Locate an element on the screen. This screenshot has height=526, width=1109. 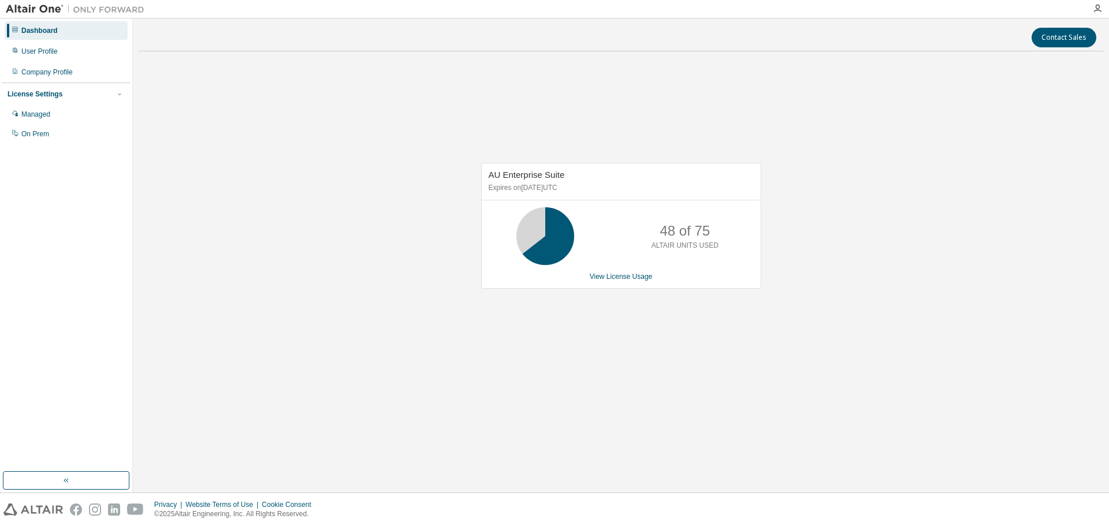
div: Company Profile is located at coordinates (47, 72).